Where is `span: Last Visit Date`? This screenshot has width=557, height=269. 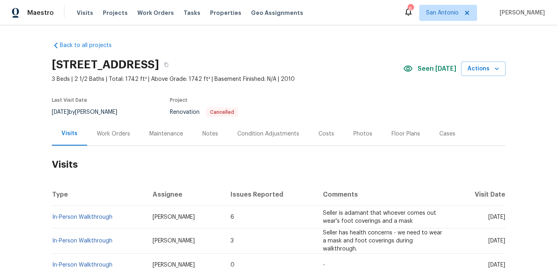
span: Last Visit Date is located at coordinates (70, 100).